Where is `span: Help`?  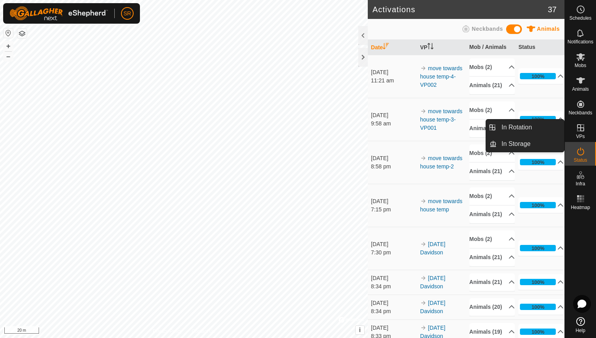 span: Help is located at coordinates (580, 330).